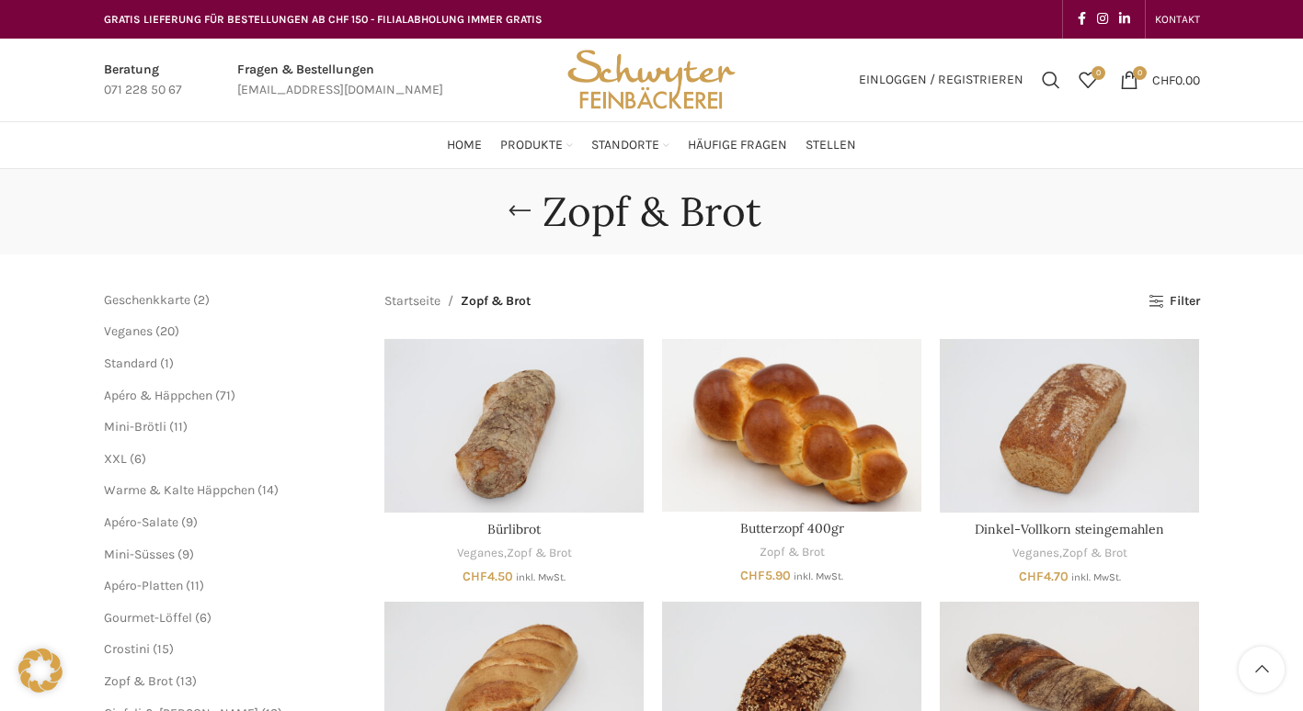 The width and height of the screenshot is (1303, 711). Describe the element at coordinates (139, 554) in the screenshot. I see `span: Mini-Süsses` at that location.